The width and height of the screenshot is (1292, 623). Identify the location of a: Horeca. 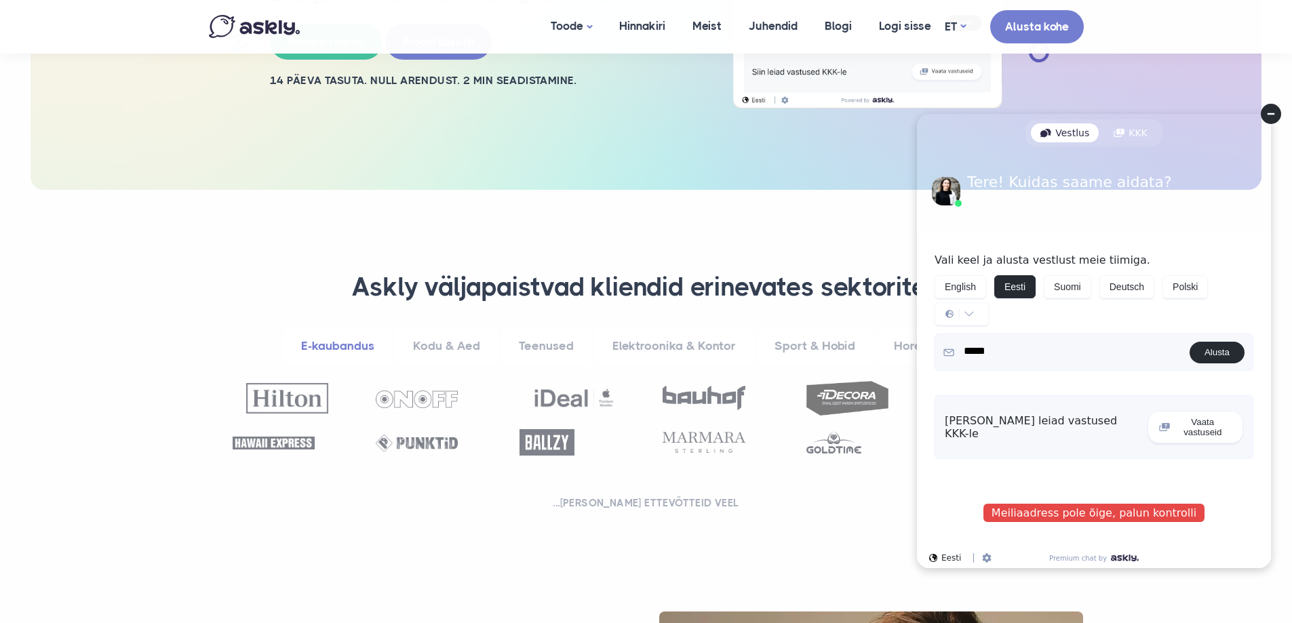
(915, 346).